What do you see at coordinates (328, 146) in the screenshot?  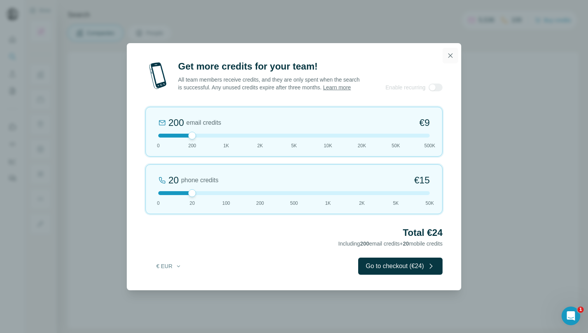 I see `span: 10K` at bounding box center [328, 146].